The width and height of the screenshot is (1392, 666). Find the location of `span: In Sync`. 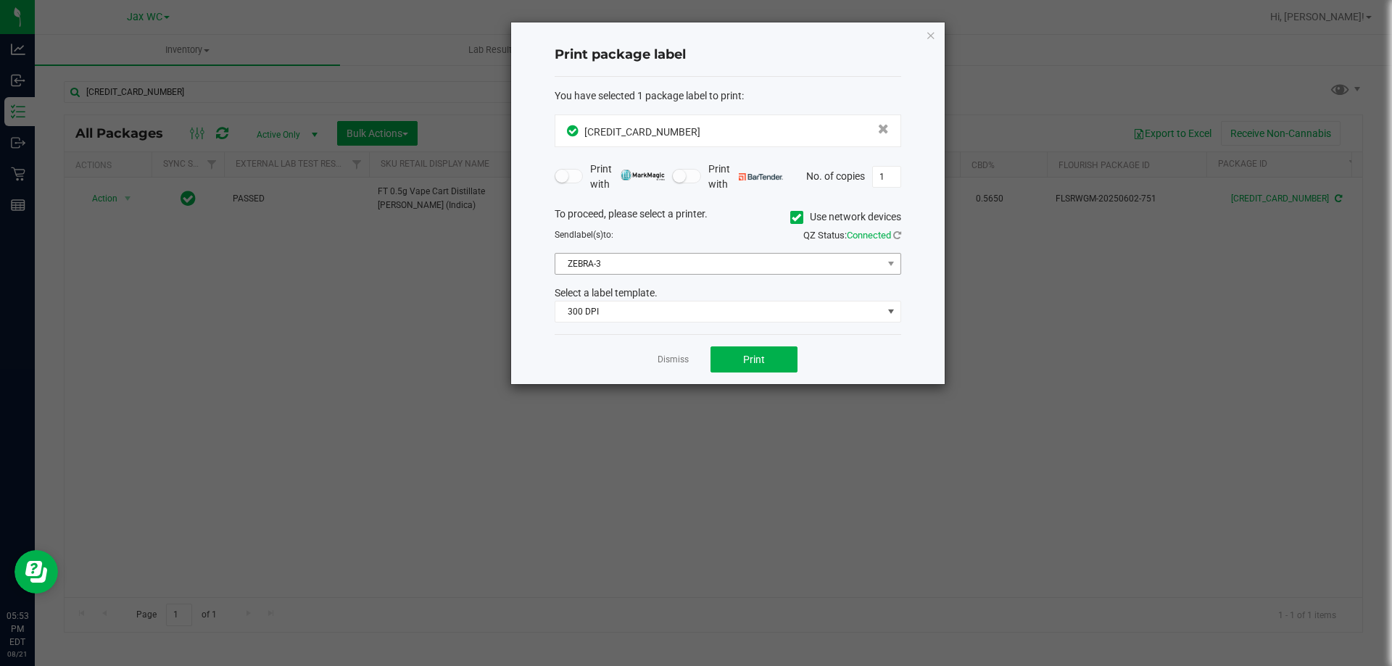

span: In Sync is located at coordinates (573, 130).